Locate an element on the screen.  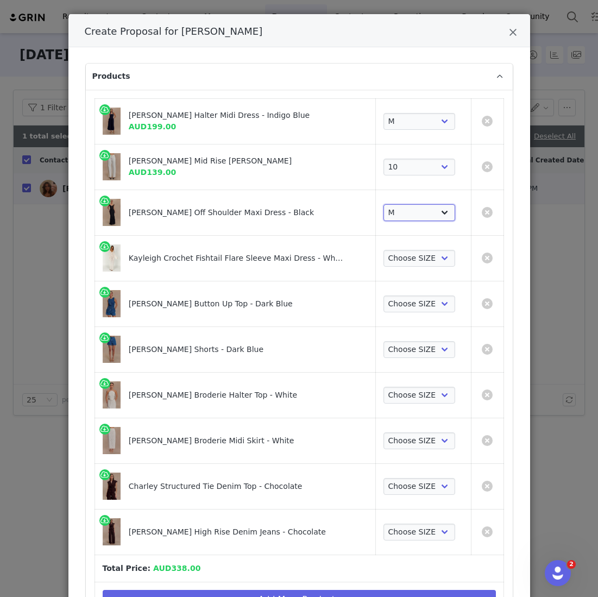
img: 241216_MESHKI_CordiallyInvited_Drp4_13_733.jpg is located at coordinates (111, 304).